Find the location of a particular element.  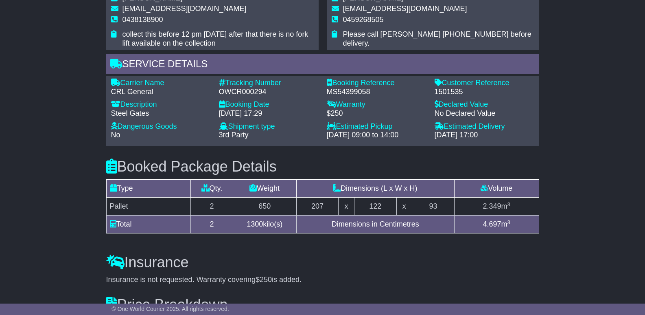

div: Estimated Pickup is located at coordinates (376, 127).